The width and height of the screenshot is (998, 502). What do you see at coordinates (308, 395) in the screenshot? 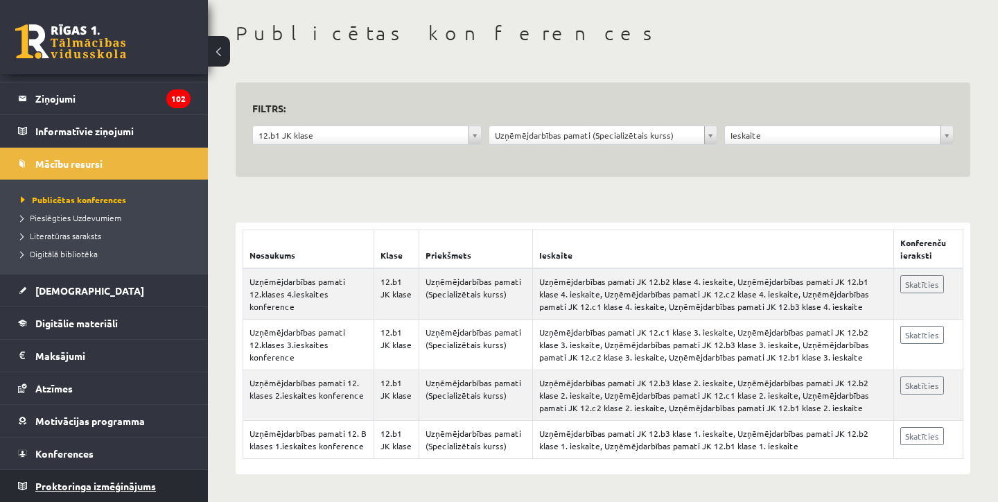
I see `td: Uzņēmējdarbības pamati 12. klases 2.ieskaites konference` at bounding box center [308, 395].